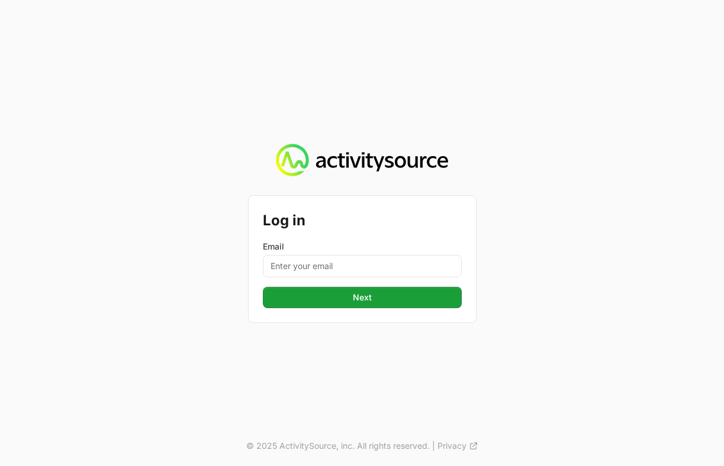 The height and width of the screenshot is (466, 724). What do you see at coordinates (362, 160) in the screenshot?
I see `img: Activity Source` at bounding box center [362, 160].